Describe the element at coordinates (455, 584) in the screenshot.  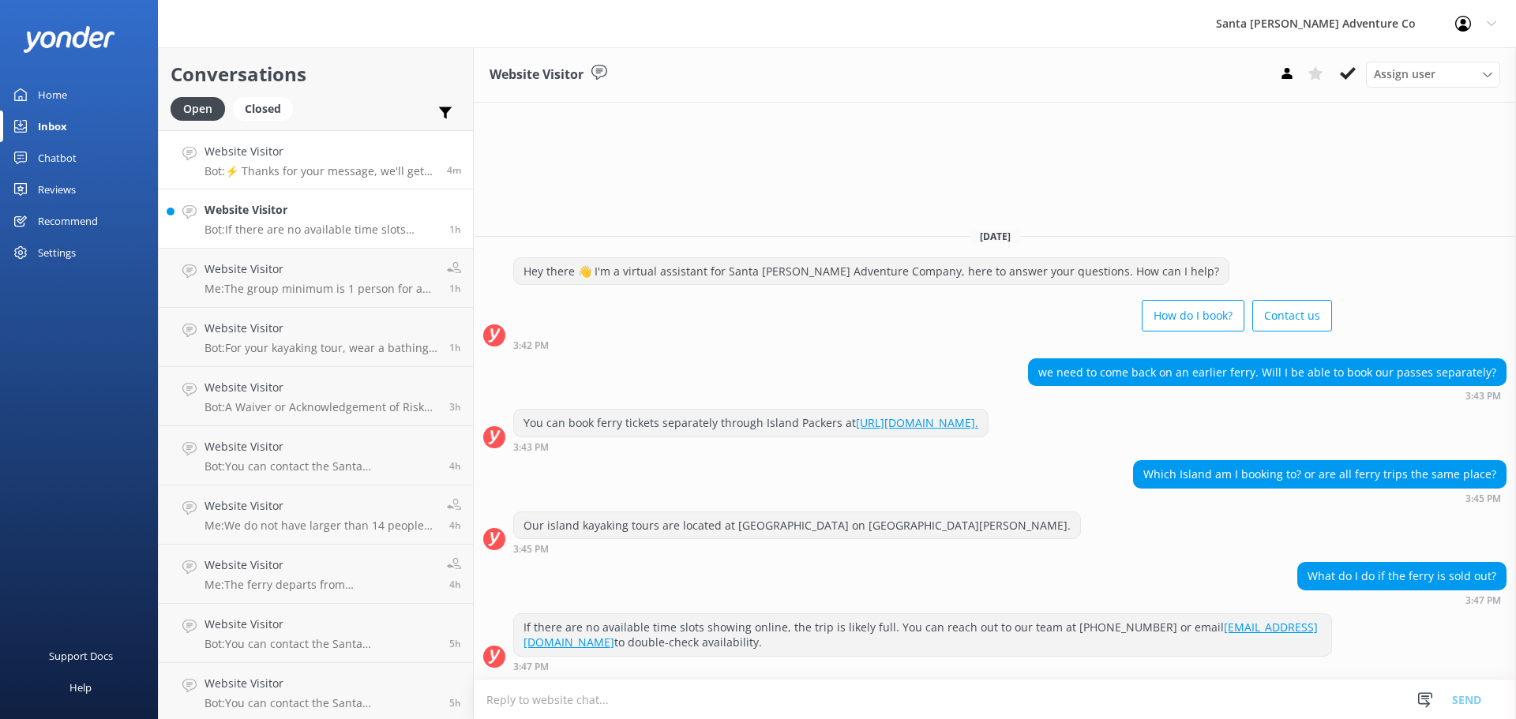
I see `span: 12:13pm 18-Aug-2025 (UTC -07:00) America/Tijuana` at that location.